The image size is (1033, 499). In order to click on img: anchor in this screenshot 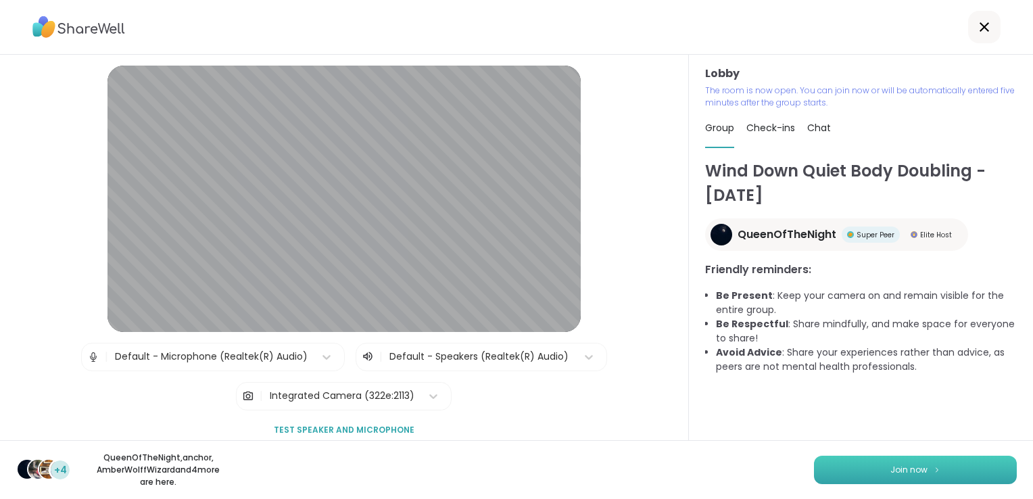, I will do `click(38, 469)`.